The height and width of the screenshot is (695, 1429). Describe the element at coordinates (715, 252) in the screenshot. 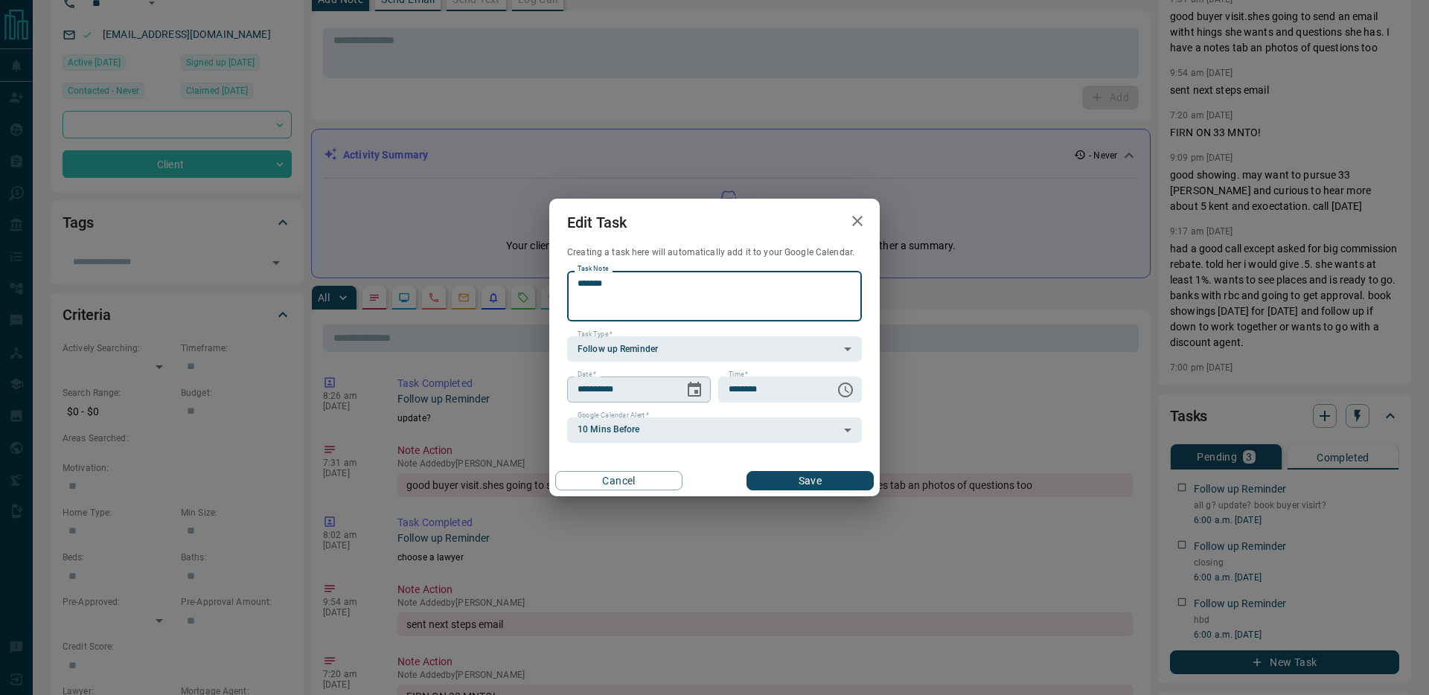

I see `p: Creating a task here will automatically add it to your Google Calendar.` at that location.